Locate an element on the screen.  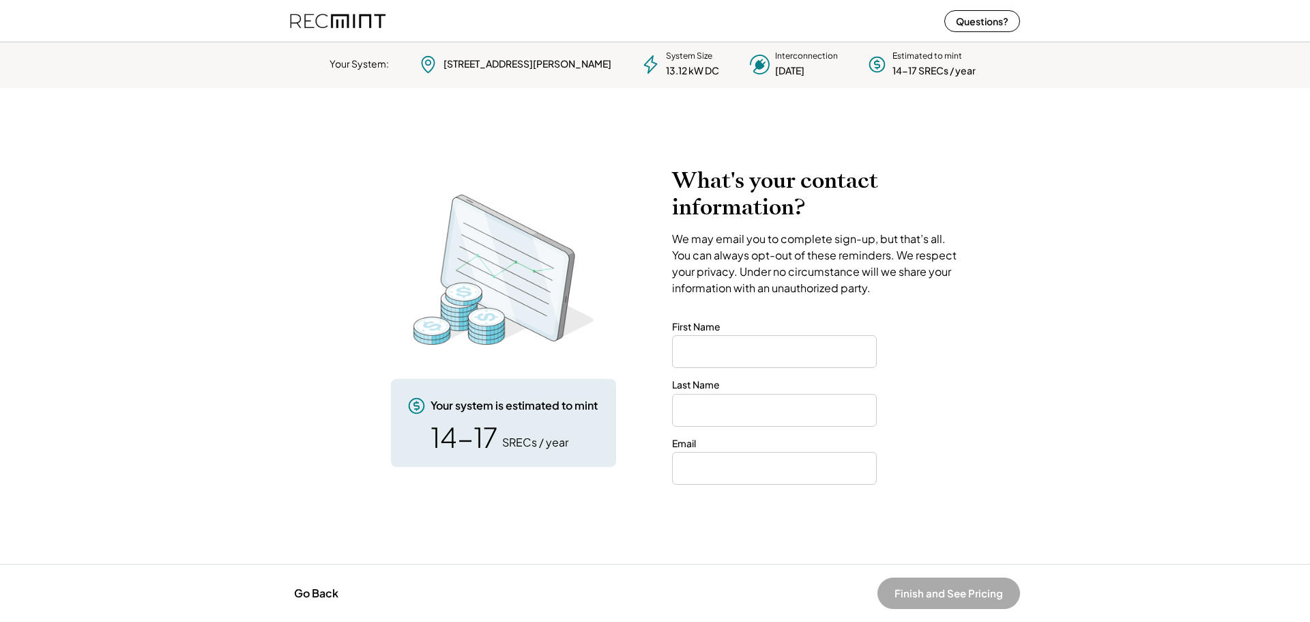
div: 14-17 SRECs / year is located at coordinates (934, 71).